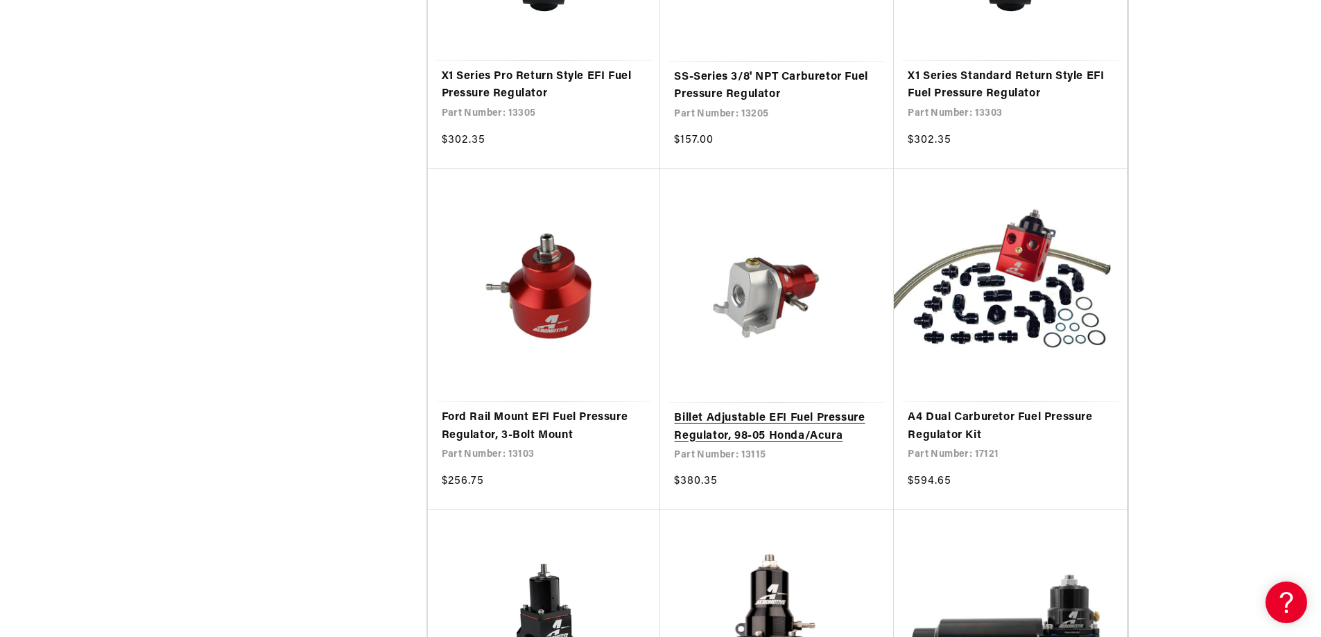 This screenshot has height=637, width=1321. Describe the element at coordinates (544, 427) in the screenshot. I see `a: Ford Rail Mount EFI Fuel Pressure Regulator, 3-Bolt Mount` at that location.